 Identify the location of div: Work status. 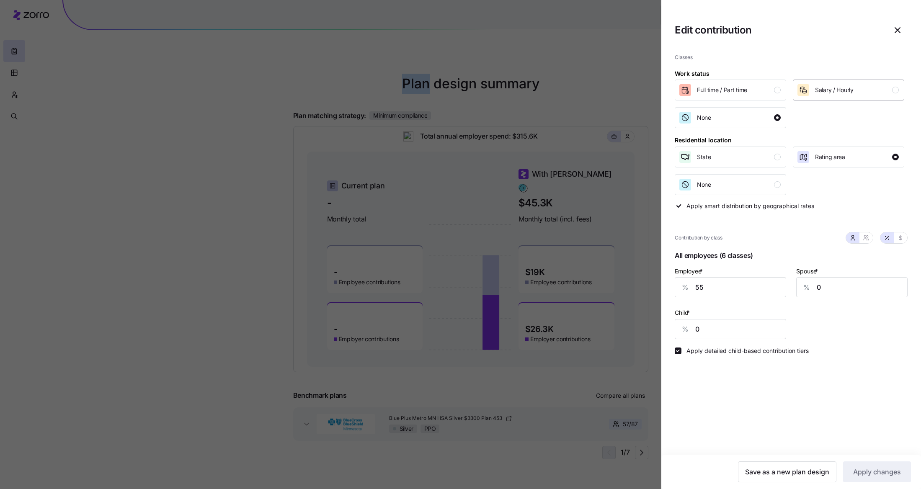
(692, 74).